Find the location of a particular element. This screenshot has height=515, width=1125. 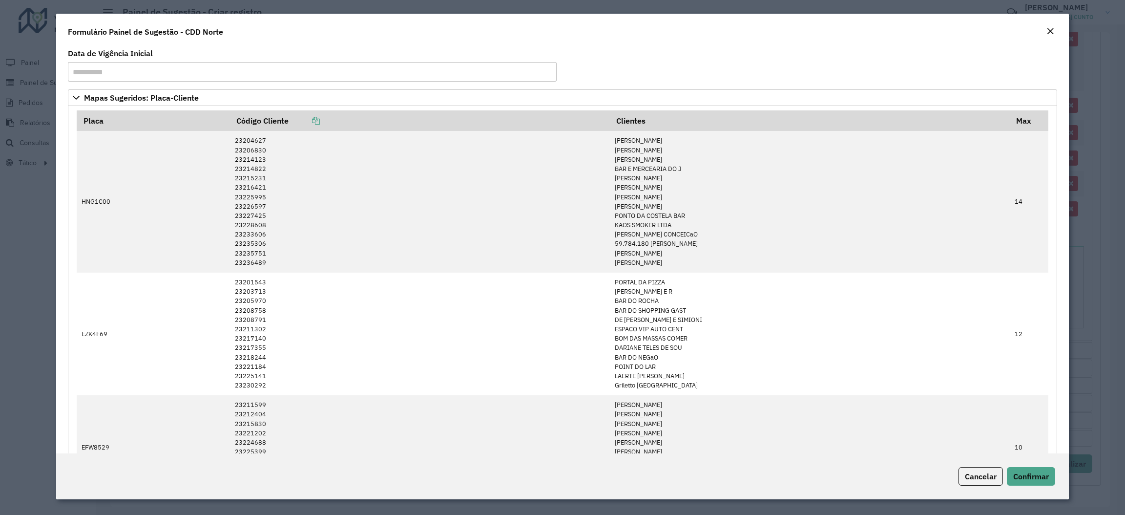

td: 23204627 23206830 23214123 23214822 23215231 23216421 23225995 23226597 23227425 23228608 2323360... is located at coordinates (419, 201).